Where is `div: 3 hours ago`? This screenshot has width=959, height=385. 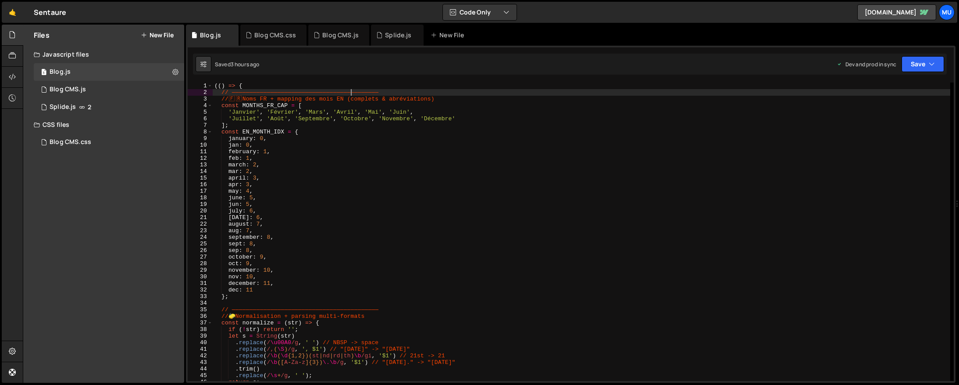
div: 3 hours ago is located at coordinates (245, 64).